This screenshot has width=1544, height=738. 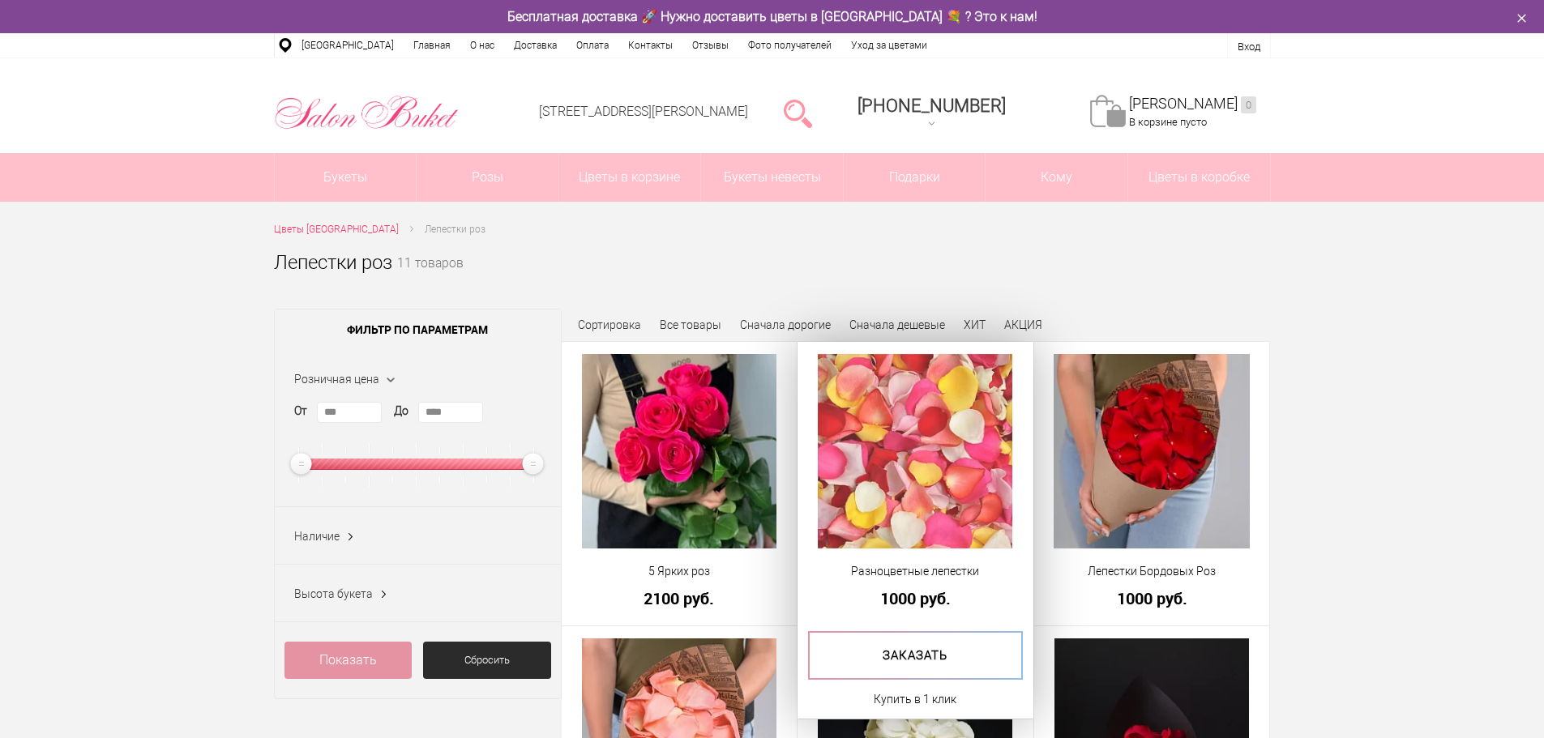 What do you see at coordinates (679, 571) in the screenshot?
I see `span: 5 Ярких роз` at bounding box center [679, 571].